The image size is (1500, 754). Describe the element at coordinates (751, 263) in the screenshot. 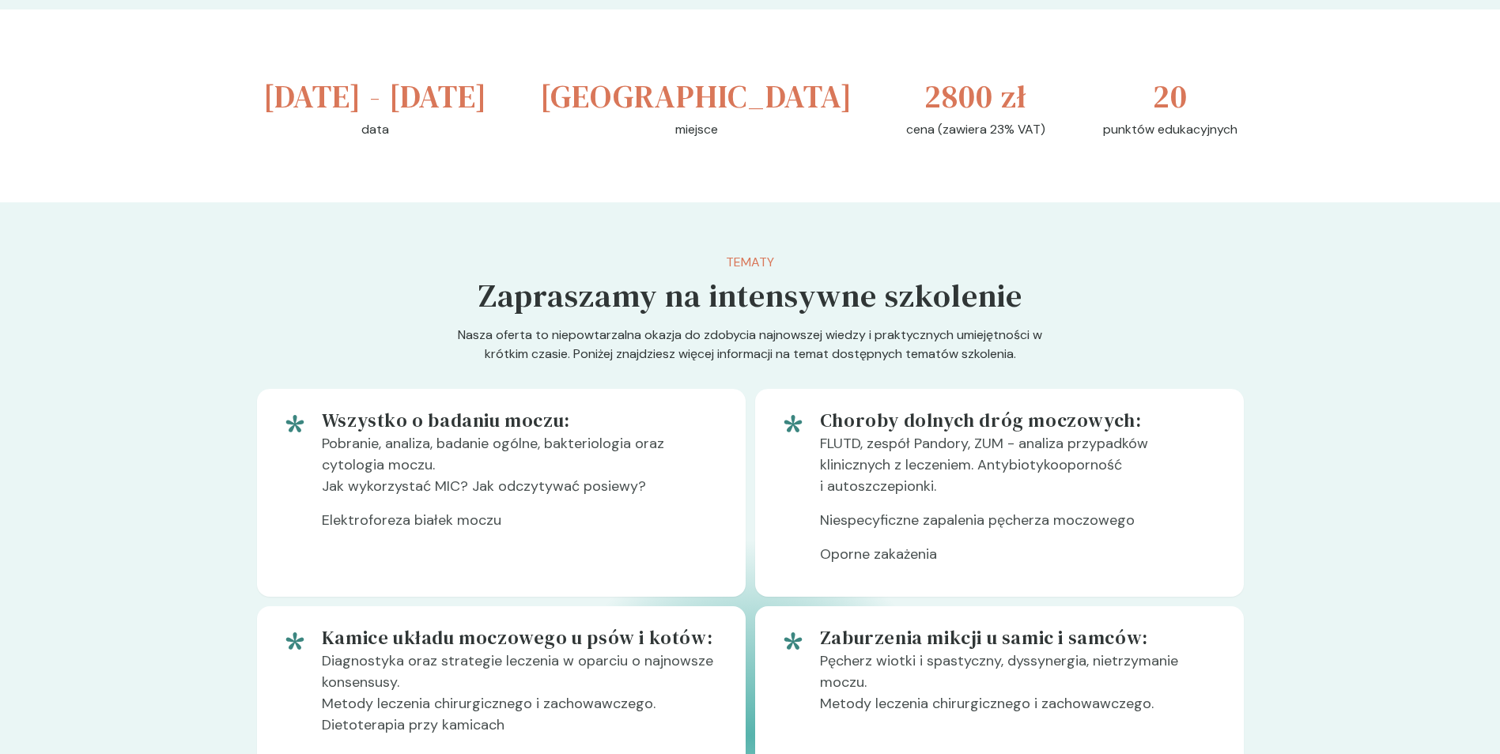

I see `p: Tematy` at that location.